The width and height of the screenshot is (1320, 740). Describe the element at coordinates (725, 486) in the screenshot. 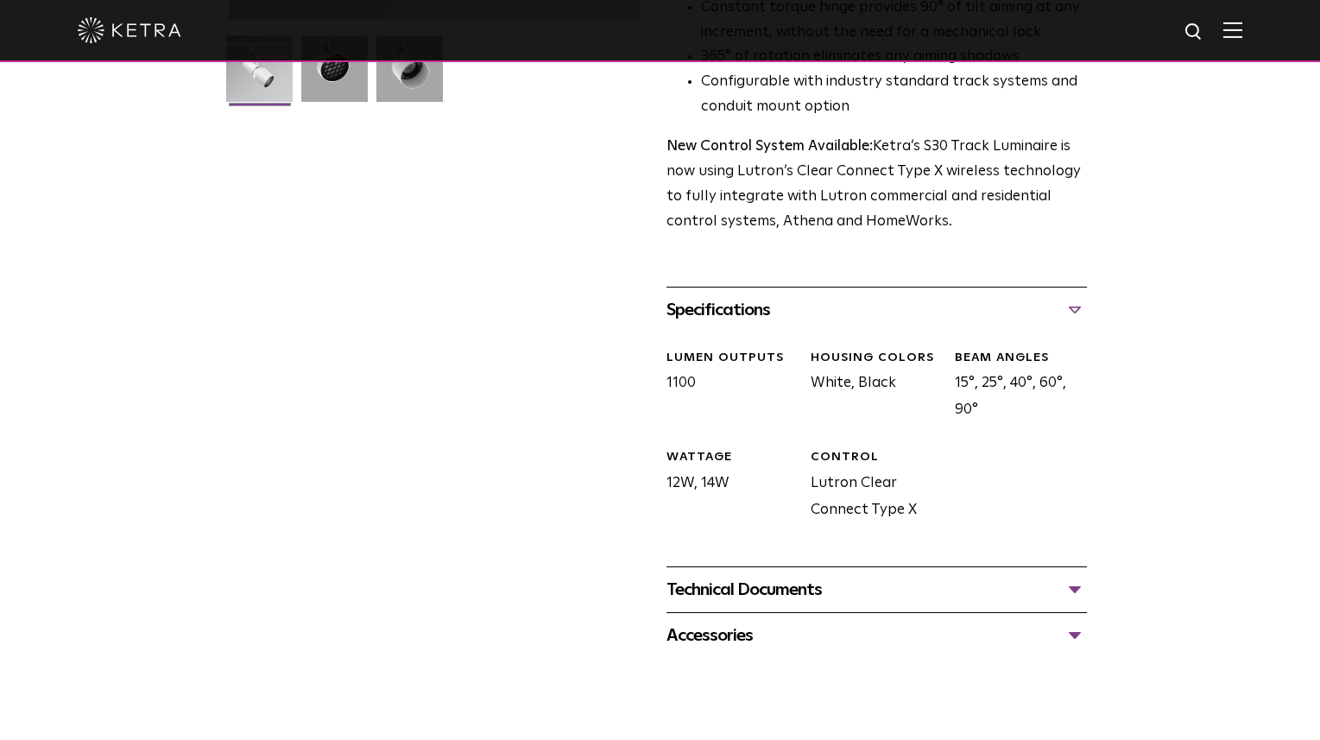

I see `div: 12W, 14W` at that location.